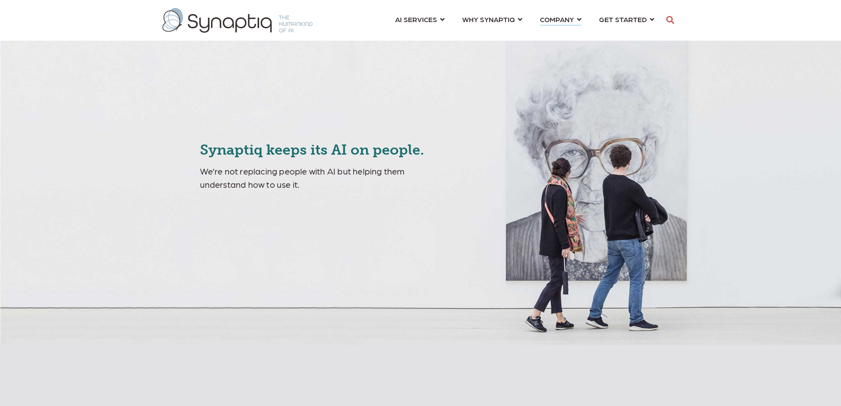 This screenshot has width=841, height=406. I want to click on span: Synaptiq keeps its AI on people., so click(312, 150).